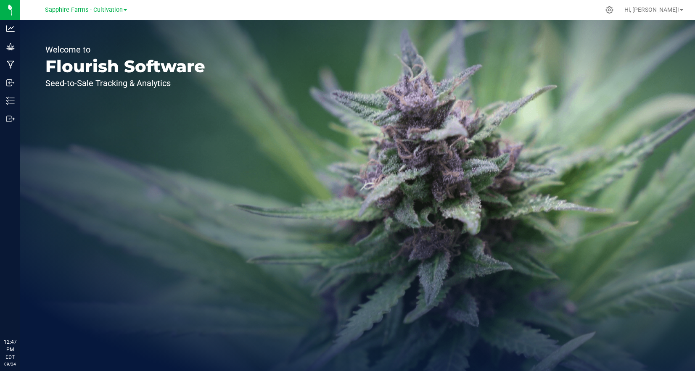 The height and width of the screenshot is (371, 695). I want to click on inline-svg: Analytics, so click(11, 29).